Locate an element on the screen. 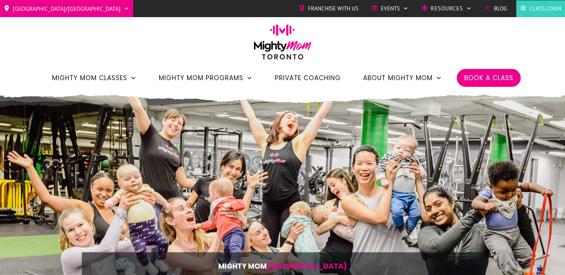 The image size is (565, 275). span: Franchise with Us is located at coordinates (333, 9).